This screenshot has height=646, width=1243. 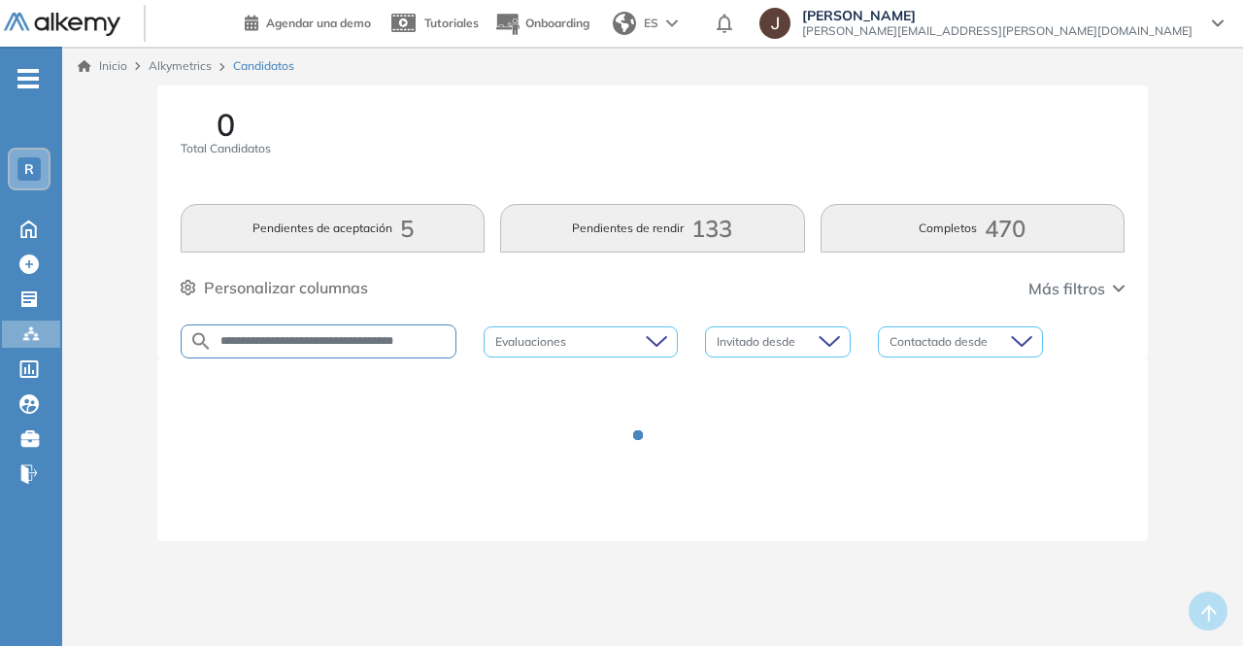 What do you see at coordinates (1076, 288) in the screenshot?
I see `button: Más filtros` at bounding box center [1076, 288].